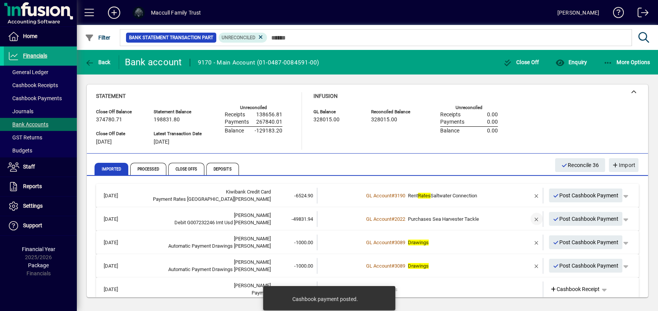 The width and height of the screenshot is (658, 311). What do you see at coordinates (98, 38) in the screenshot?
I see `span: Filter` at bounding box center [98, 38].